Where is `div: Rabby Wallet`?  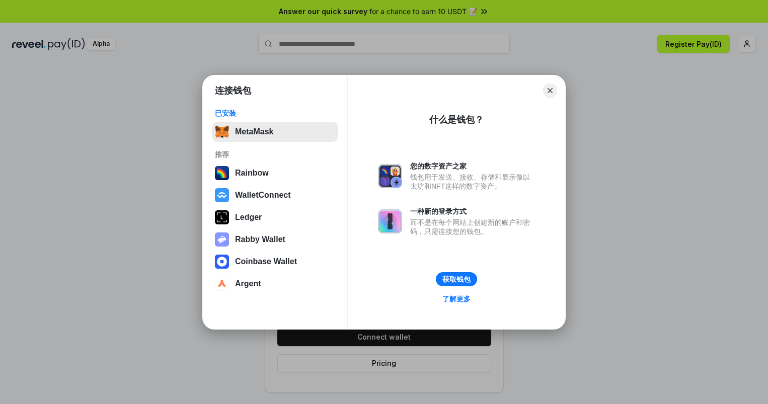 div: Rabby Wallet is located at coordinates (260, 240).